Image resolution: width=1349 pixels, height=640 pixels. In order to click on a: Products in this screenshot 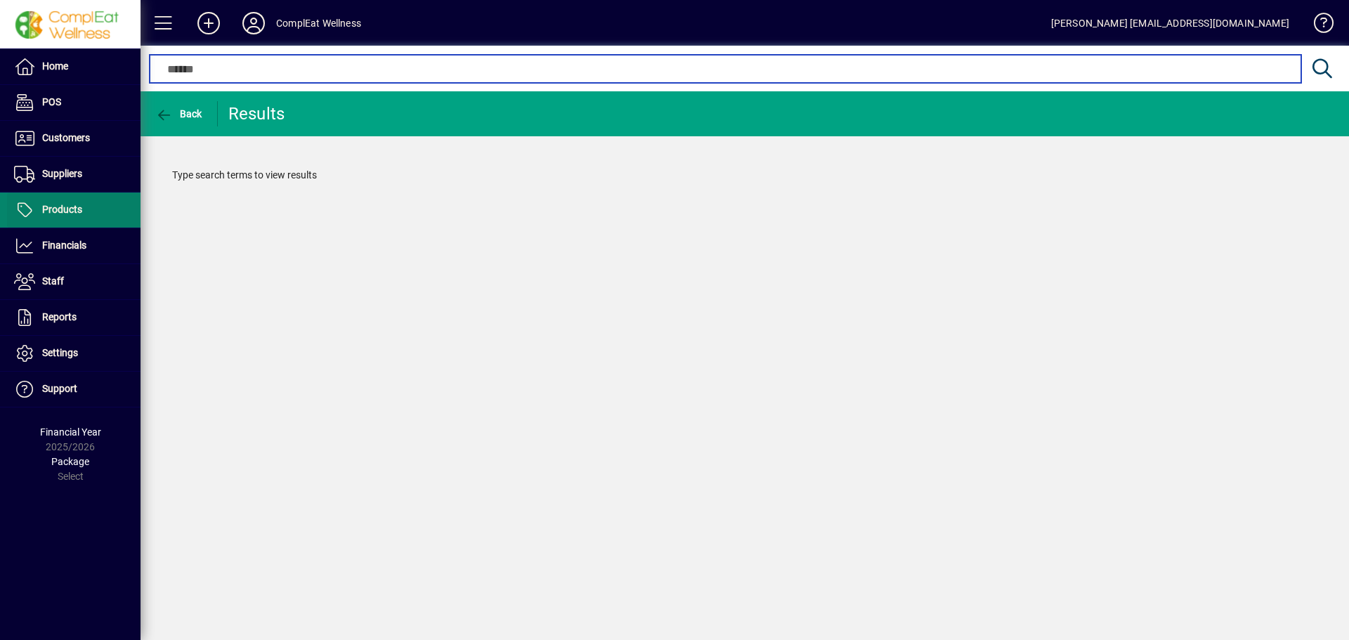, I will do `click(74, 210)`.